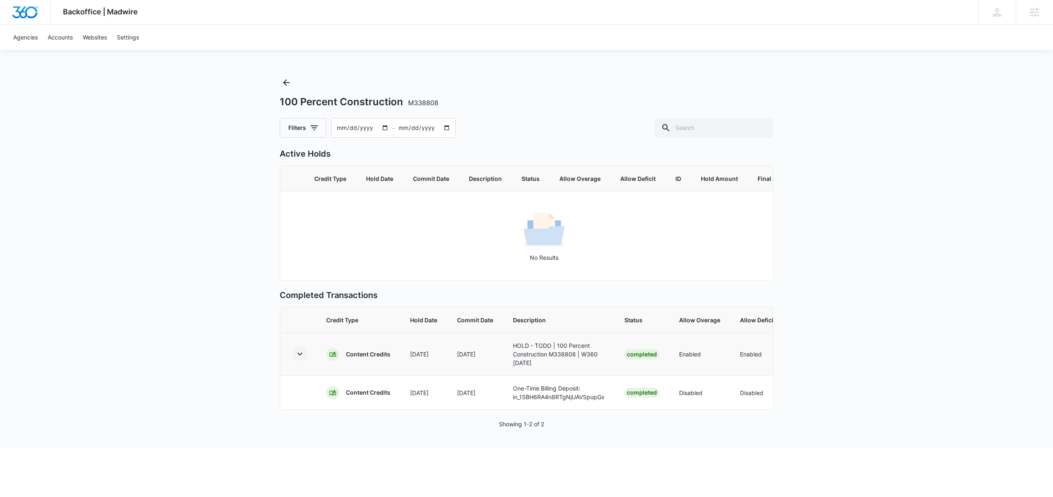  Describe the element at coordinates (521, 424) in the screenshot. I see `p: Showing 1-2 of 2` at that location.